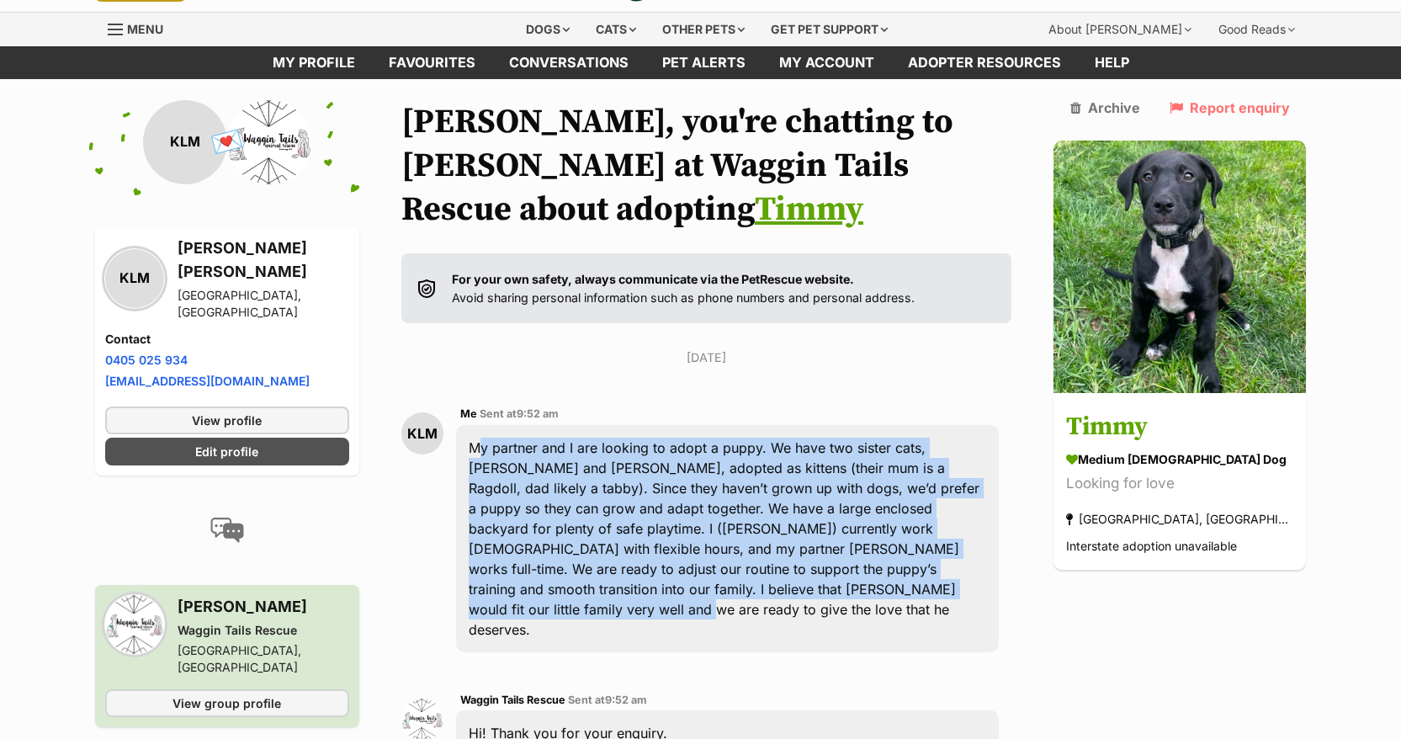  I want to click on span: Me, so click(469, 413).